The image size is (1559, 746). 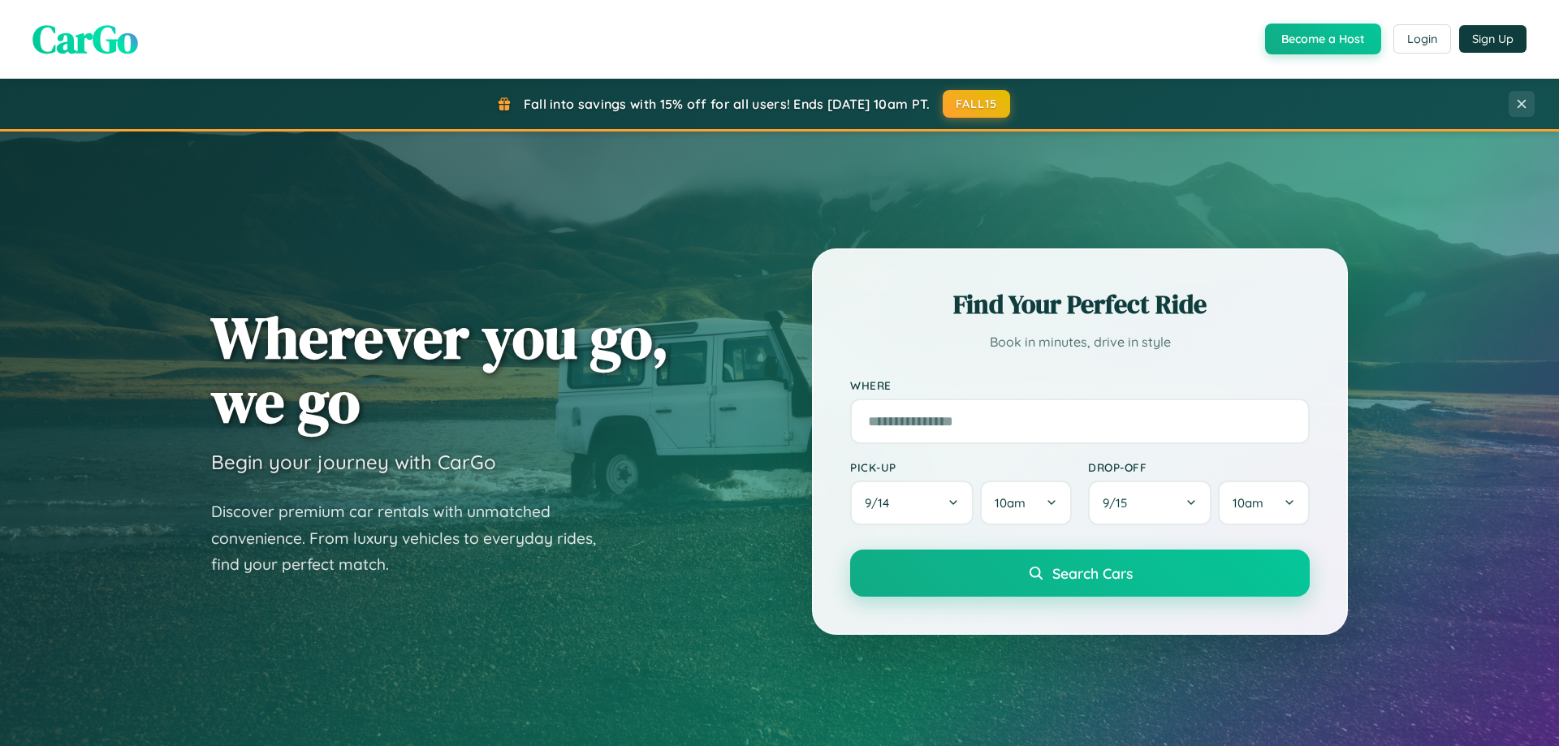 I want to click on span: CarGo, so click(x=85, y=39).